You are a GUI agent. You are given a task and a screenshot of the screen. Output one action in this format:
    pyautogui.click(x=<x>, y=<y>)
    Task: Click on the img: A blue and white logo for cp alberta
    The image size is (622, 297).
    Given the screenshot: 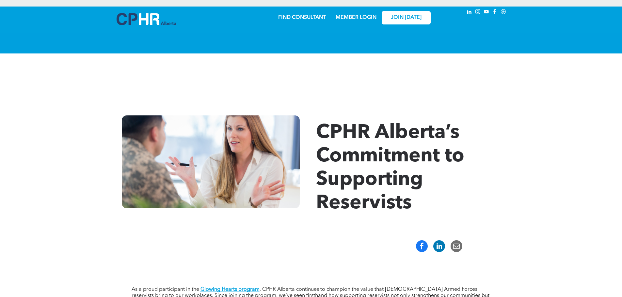 What is the action you would take?
    pyautogui.click(x=146, y=19)
    